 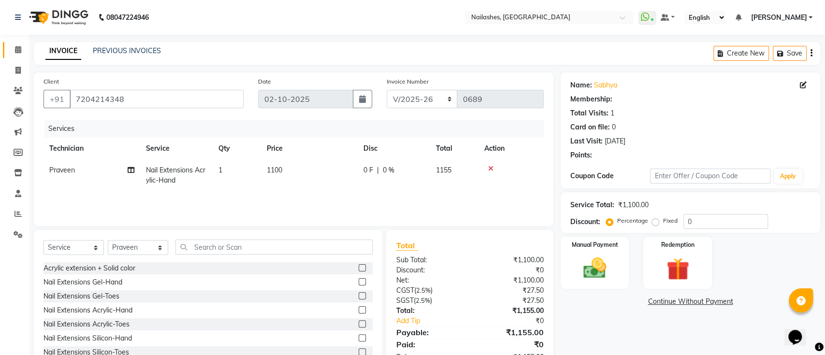 What do you see at coordinates (81, 296) in the screenshot?
I see `div: Nail Extensions Gel-Toes` at bounding box center [81, 296].